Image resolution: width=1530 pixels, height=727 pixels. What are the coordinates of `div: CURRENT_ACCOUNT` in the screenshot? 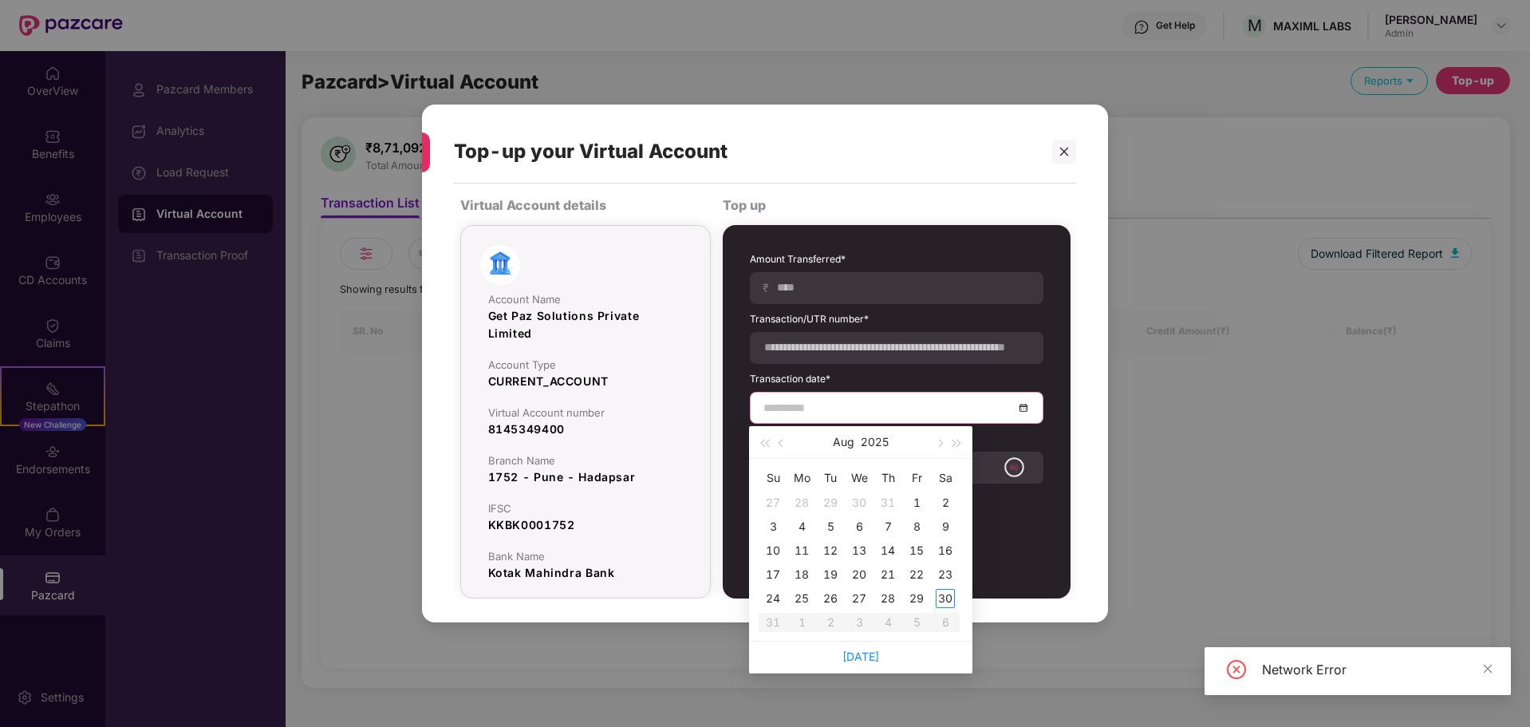 It's located at (585, 381).